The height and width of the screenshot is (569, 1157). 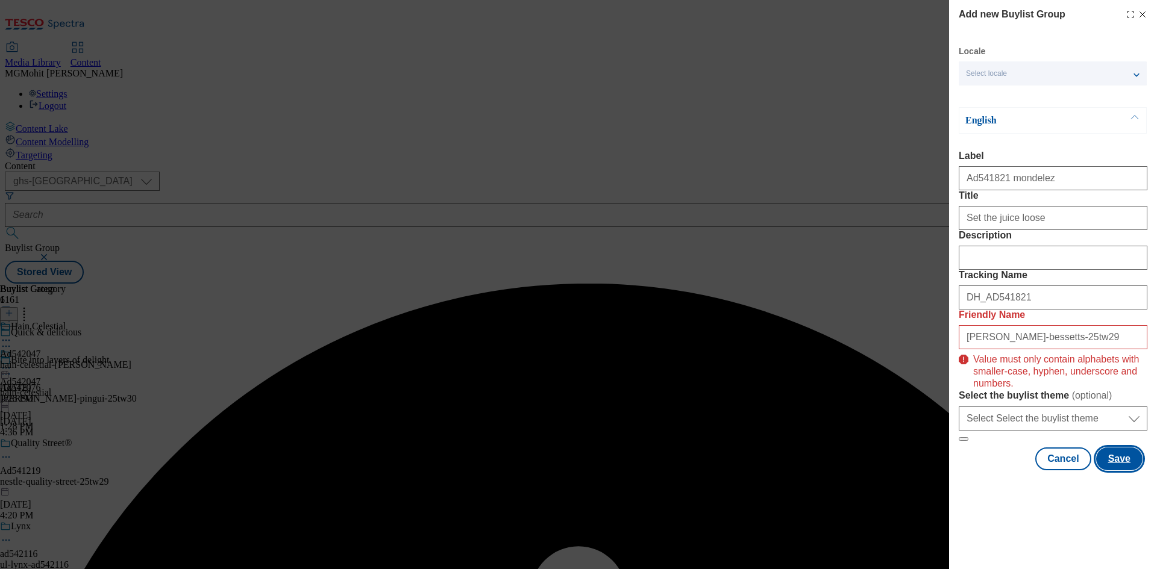 What do you see at coordinates (1052, 156) in the screenshot?
I see `label: Label` at bounding box center [1052, 156].